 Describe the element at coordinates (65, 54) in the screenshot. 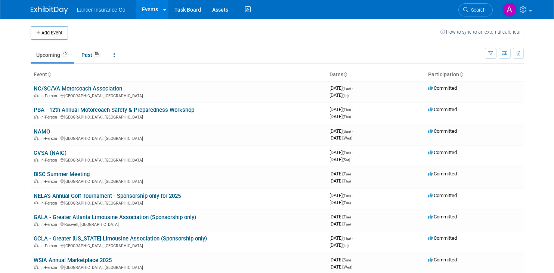

I see `span: 40` at that location.